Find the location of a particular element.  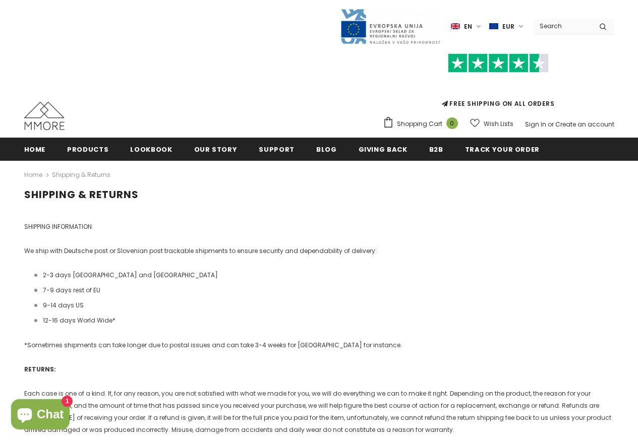

span: EUR is located at coordinates (508, 27).